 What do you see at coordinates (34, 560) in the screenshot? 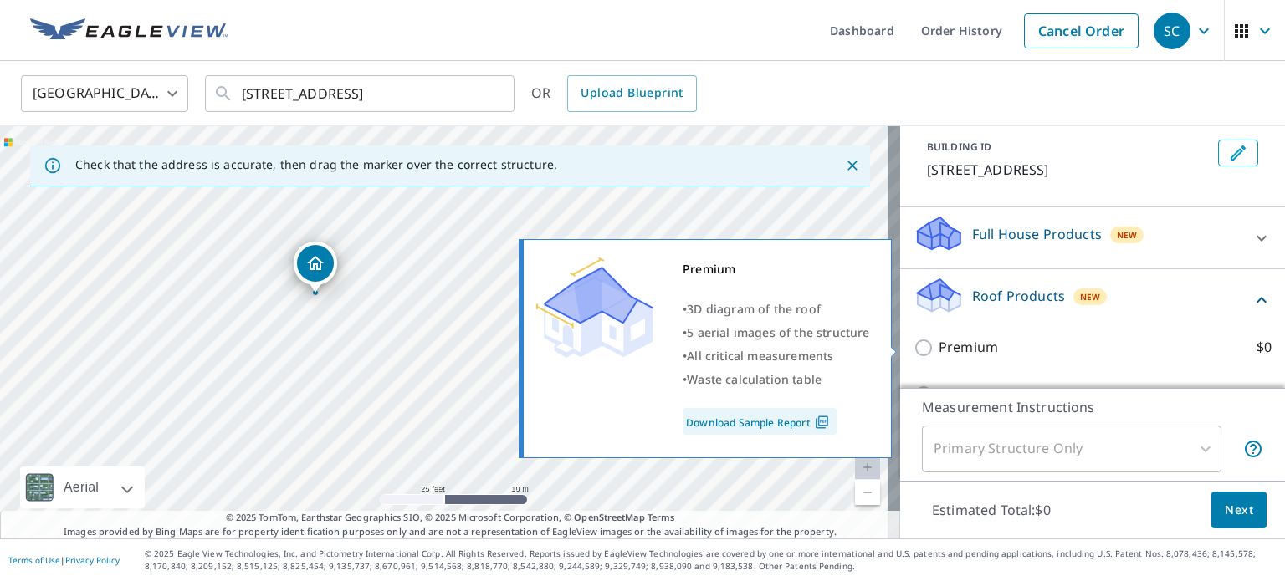
I see `a: Terms of Use` at bounding box center [34, 560].